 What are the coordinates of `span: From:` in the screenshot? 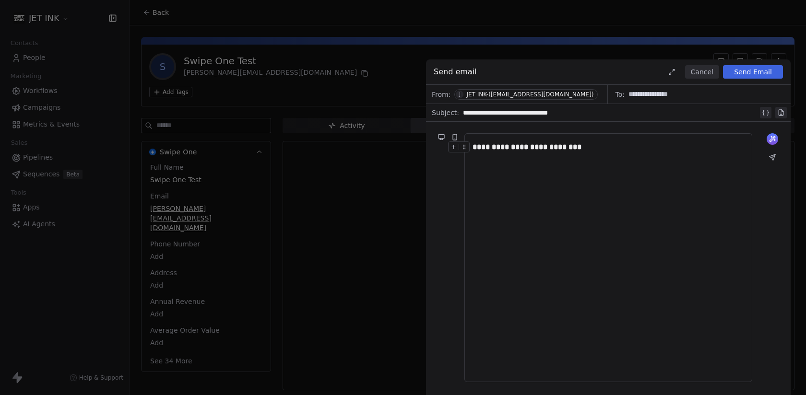 It's located at (441, 95).